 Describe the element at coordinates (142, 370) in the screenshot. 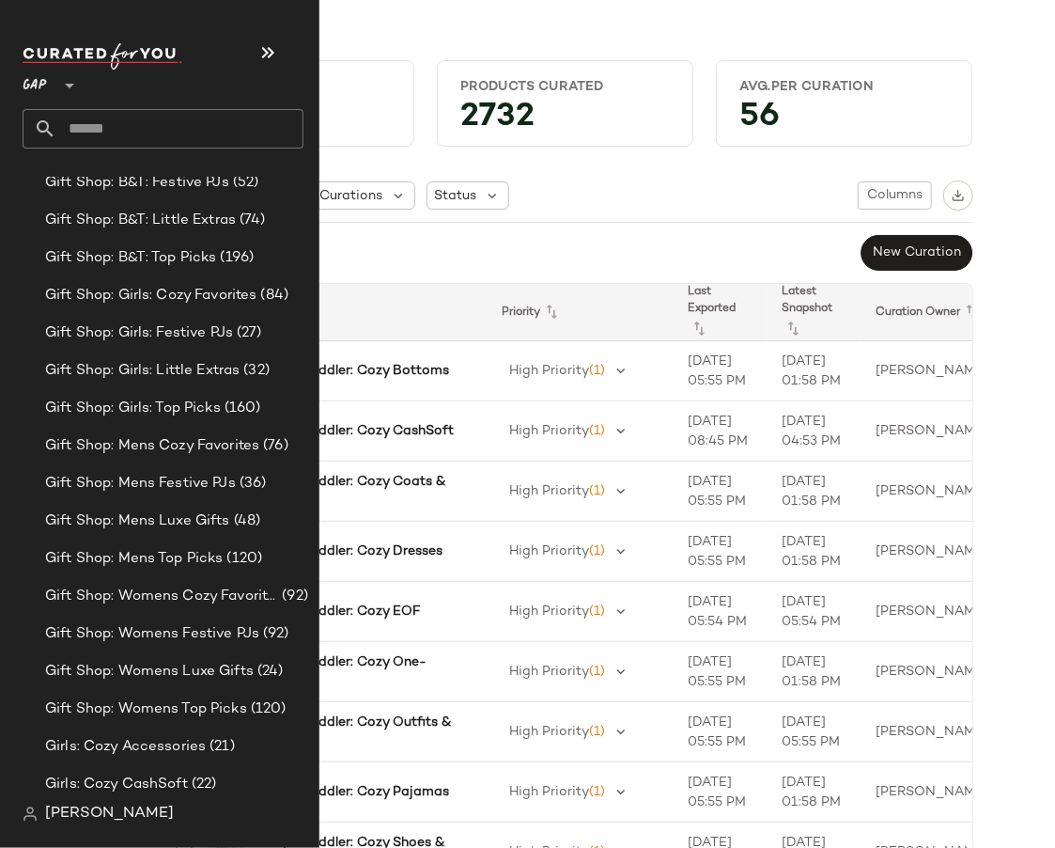

I see `span: Gift Shop: Girls: Little Extras` at that location.